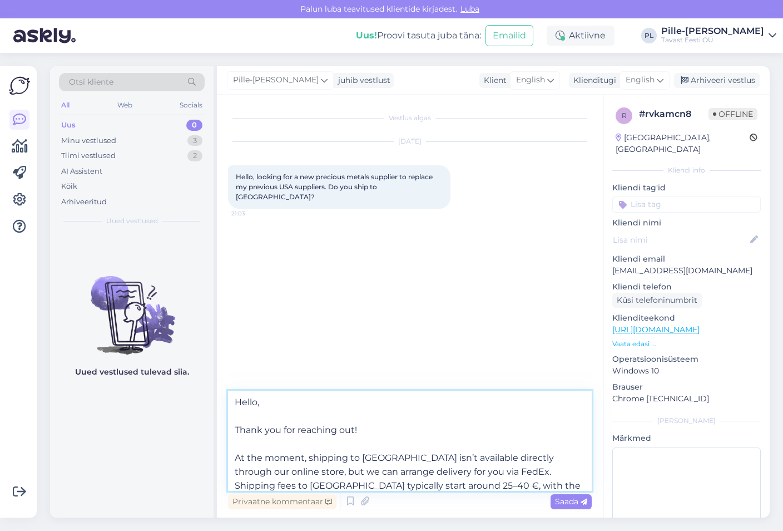  I want to click on button: Emailid, so click(510, 36).